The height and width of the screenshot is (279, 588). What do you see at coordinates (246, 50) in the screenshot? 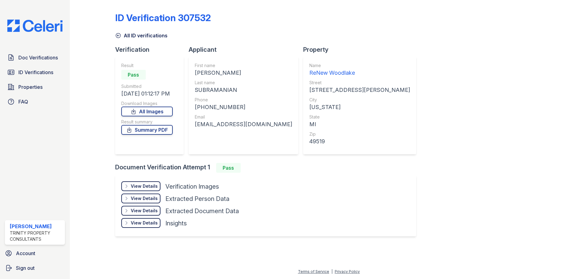
I see `div: Applicant` at bounding box center [246, 50].